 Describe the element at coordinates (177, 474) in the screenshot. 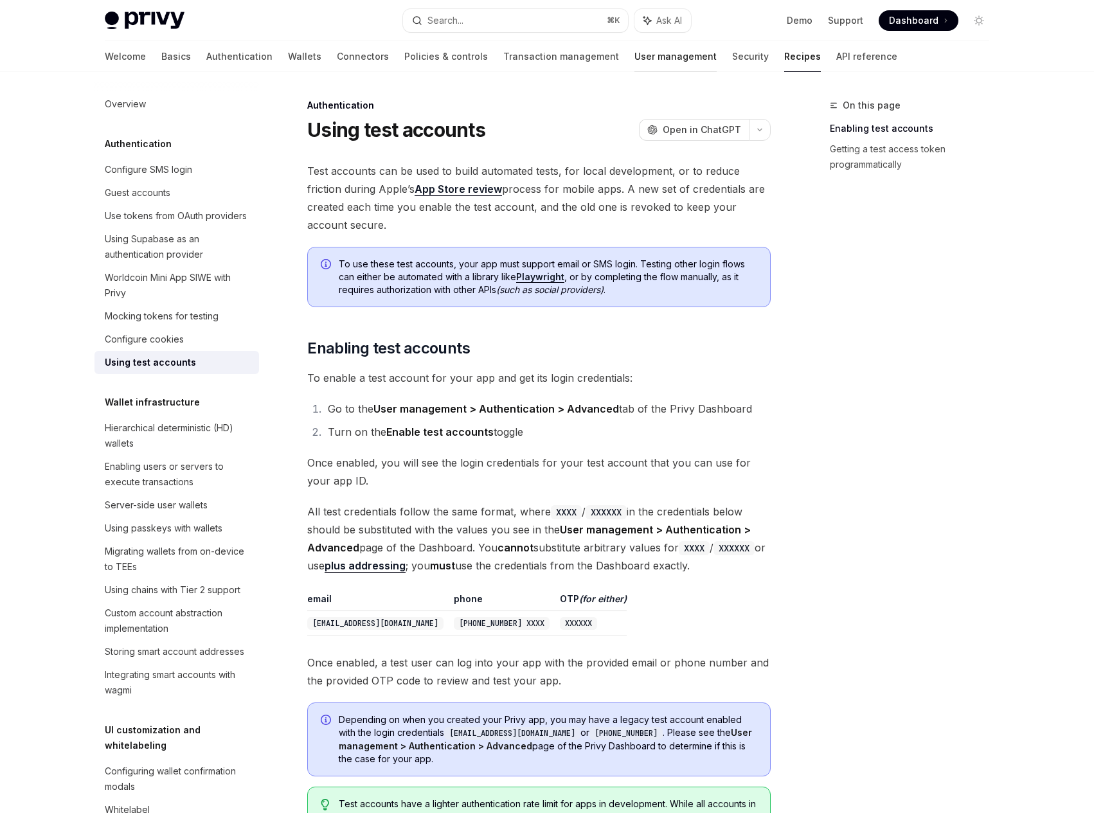

I see `a: Enabling users or servers to execute transactions` at that location.